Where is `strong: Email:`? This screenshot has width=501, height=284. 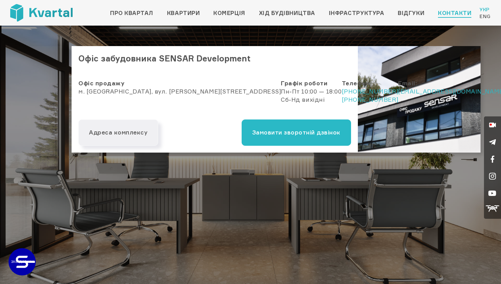
strong: Email: is located at coordinates (408, 83).